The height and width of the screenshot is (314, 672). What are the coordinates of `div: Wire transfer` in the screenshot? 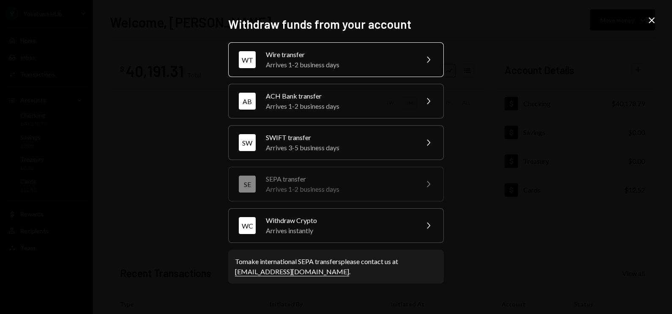 It's located at (339, 55).